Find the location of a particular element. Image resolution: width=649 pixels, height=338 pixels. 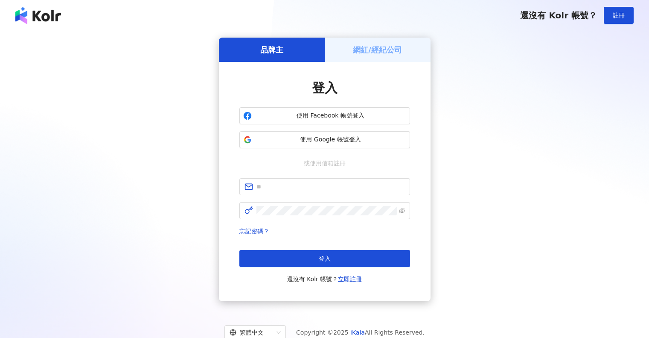

h5: 網紅/經紀公司 is located at coordinates (377, 50).